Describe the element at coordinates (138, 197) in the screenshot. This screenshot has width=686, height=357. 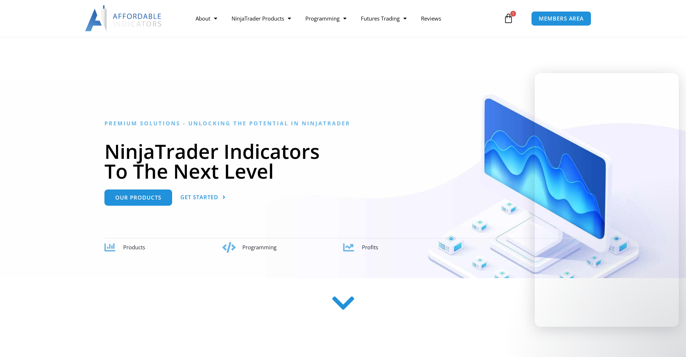
I see `span: Our Products` at that location.